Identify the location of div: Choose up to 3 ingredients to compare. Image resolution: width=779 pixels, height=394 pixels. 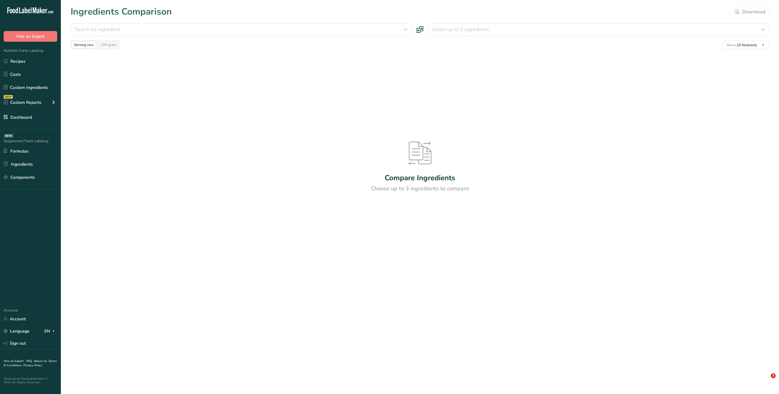
(420, 188).